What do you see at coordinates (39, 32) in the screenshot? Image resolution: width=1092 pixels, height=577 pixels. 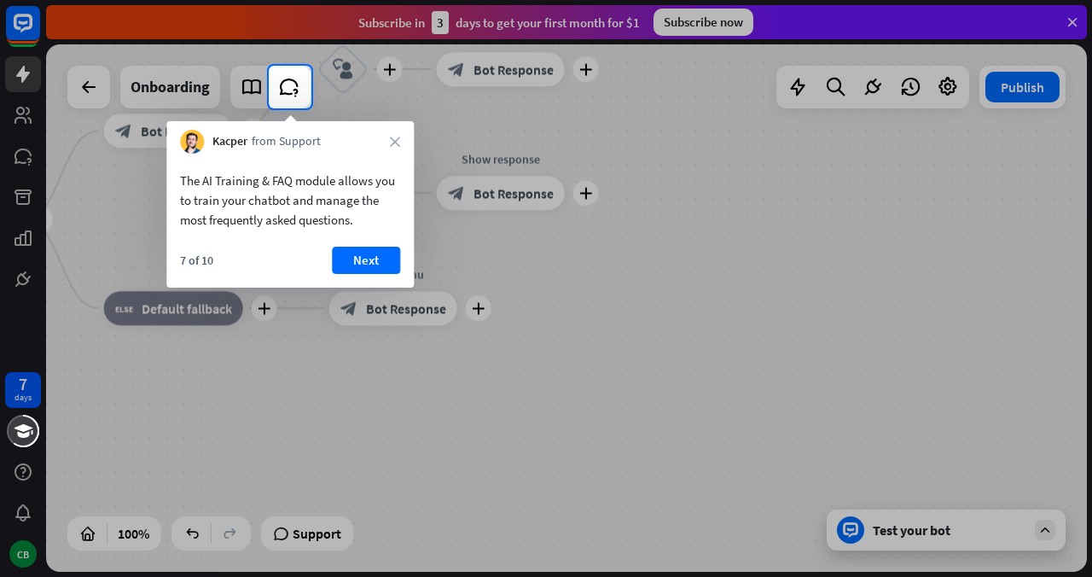 I see `button: Open LiveChat chat widget` at bounding box center [39, 32].